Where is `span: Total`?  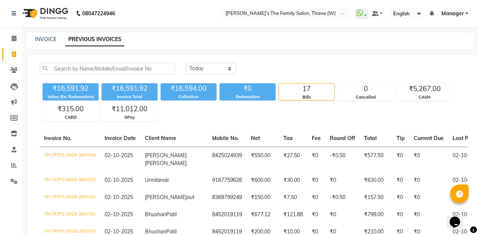
span: Total is located at coordinates (371, 138).